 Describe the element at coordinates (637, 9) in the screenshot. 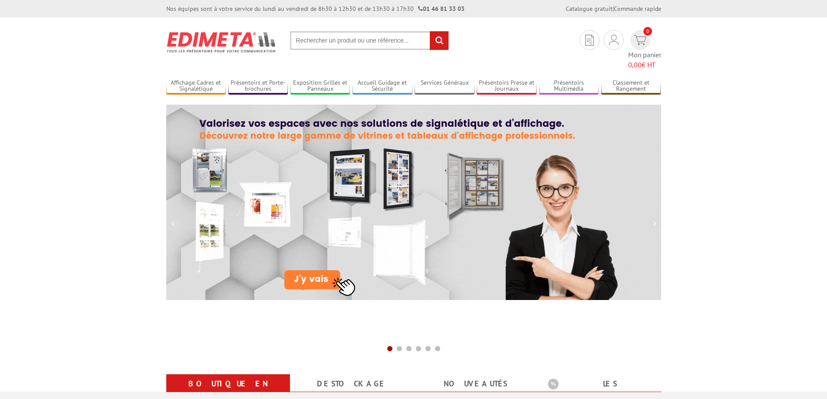

I see `a: Commande rapide` at that location.